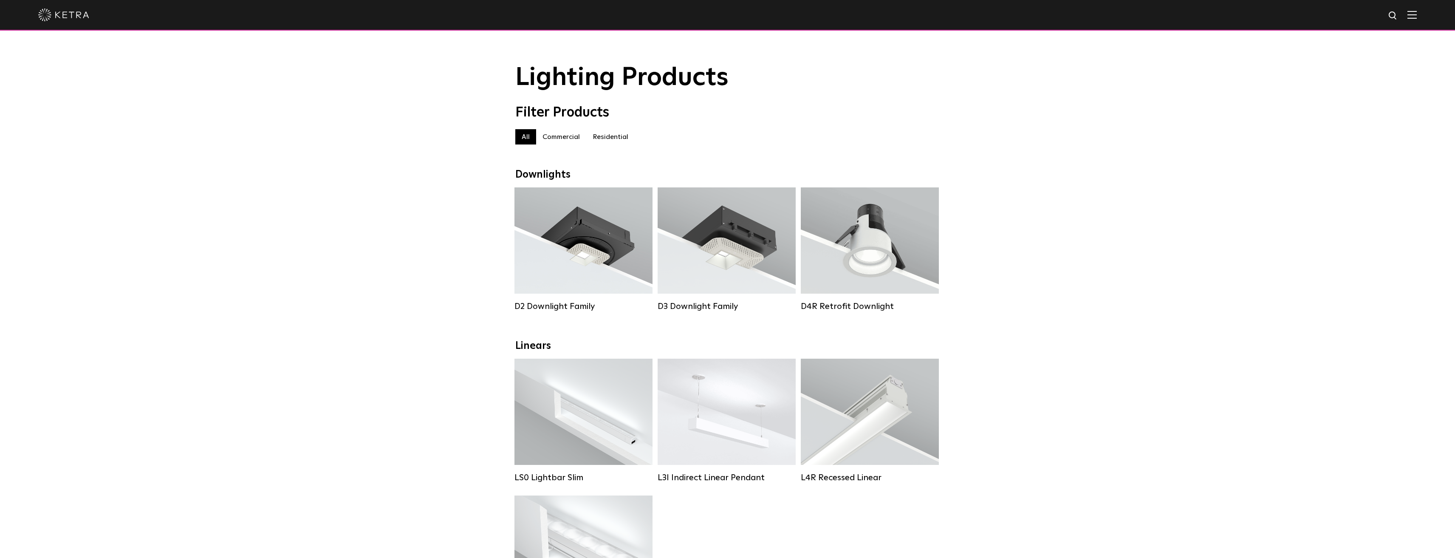 This screenshot has height=558, width=1455. What do you see at coordinates (728, 346) in the screenshot?
I see `div: Linears` at bounding box center [728, 346].